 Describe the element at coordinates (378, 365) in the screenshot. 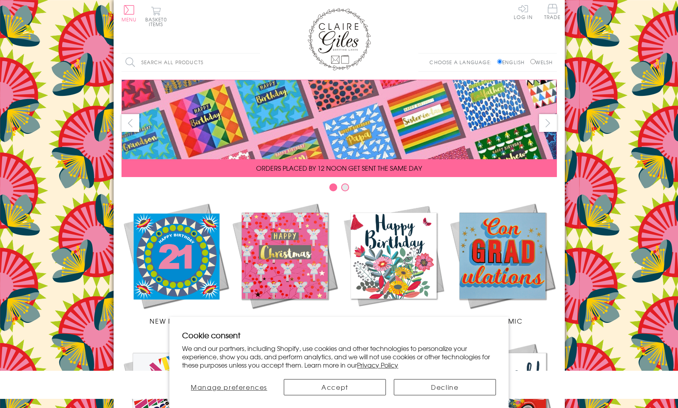

I see `a: Privacy Policy` at that location.